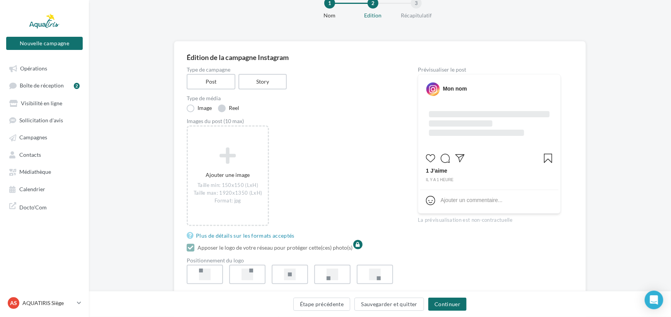 This screenshot has width=671, height=317. What do you see at coordinates (373, 15) in the screenshot?
I see `div: Edition` at bounding box center [373, 15].